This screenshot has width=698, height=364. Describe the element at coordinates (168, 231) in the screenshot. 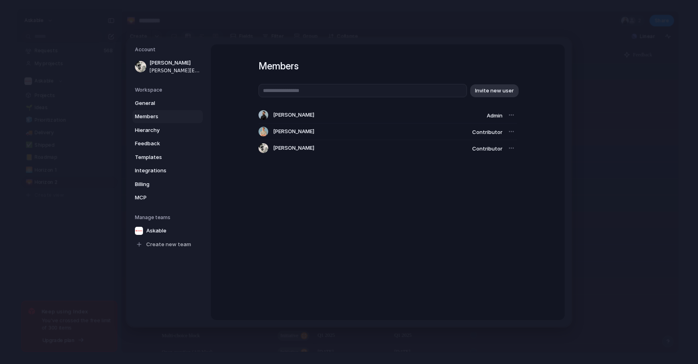

I see `a: Askable` at that location.